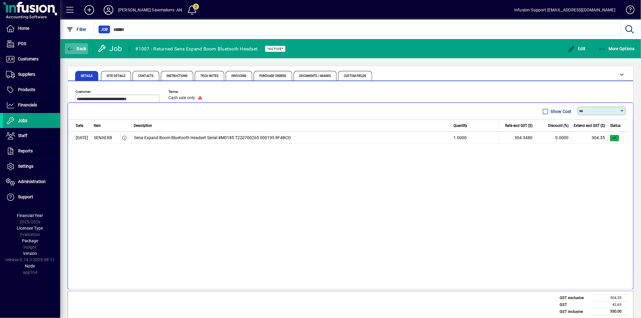 The height and width of the screenshot is (318, 641). I want to click on span: Purchase Orders, so click(273, 76).